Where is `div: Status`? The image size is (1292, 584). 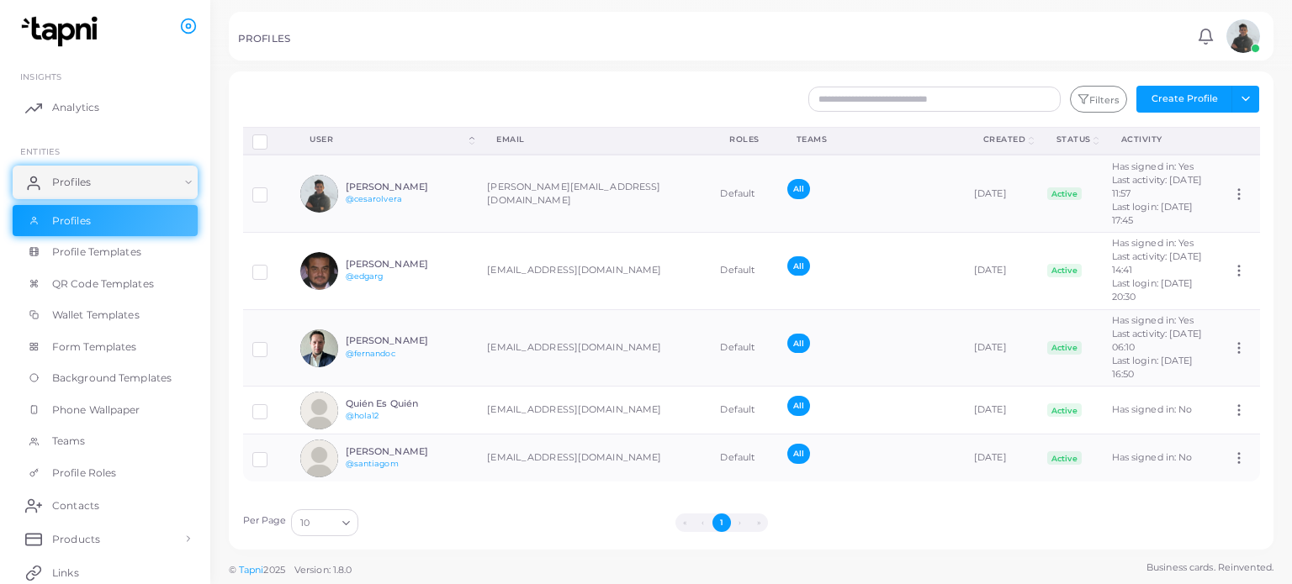
div: Status is located at coordinates (1073, 140).